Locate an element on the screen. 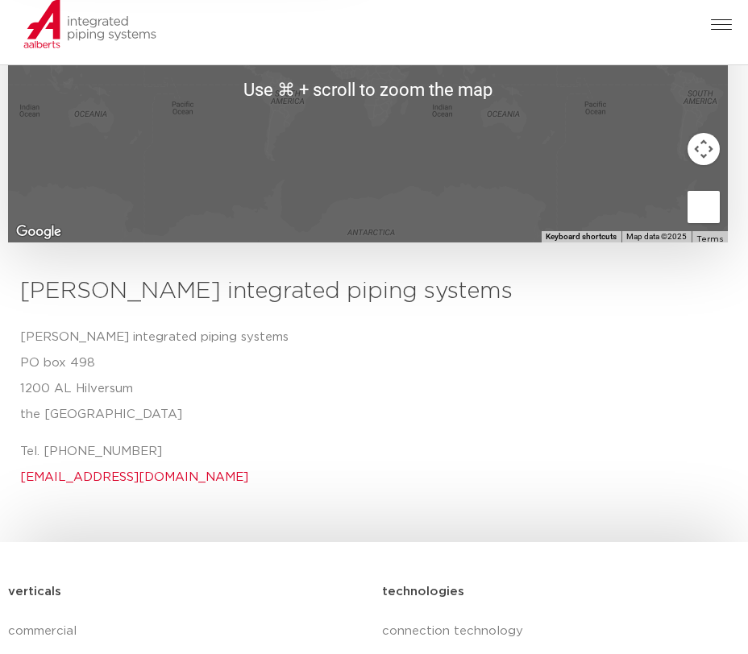 This screenshot has width=748, height=654. img: Google is located at coordinates (39, 232).